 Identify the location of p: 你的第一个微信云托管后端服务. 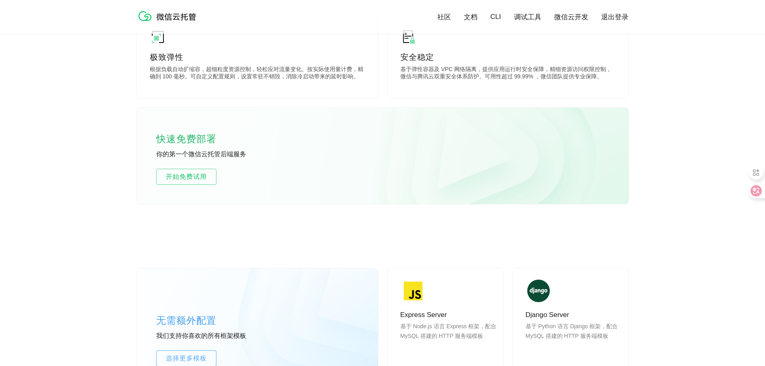
(217, 155).